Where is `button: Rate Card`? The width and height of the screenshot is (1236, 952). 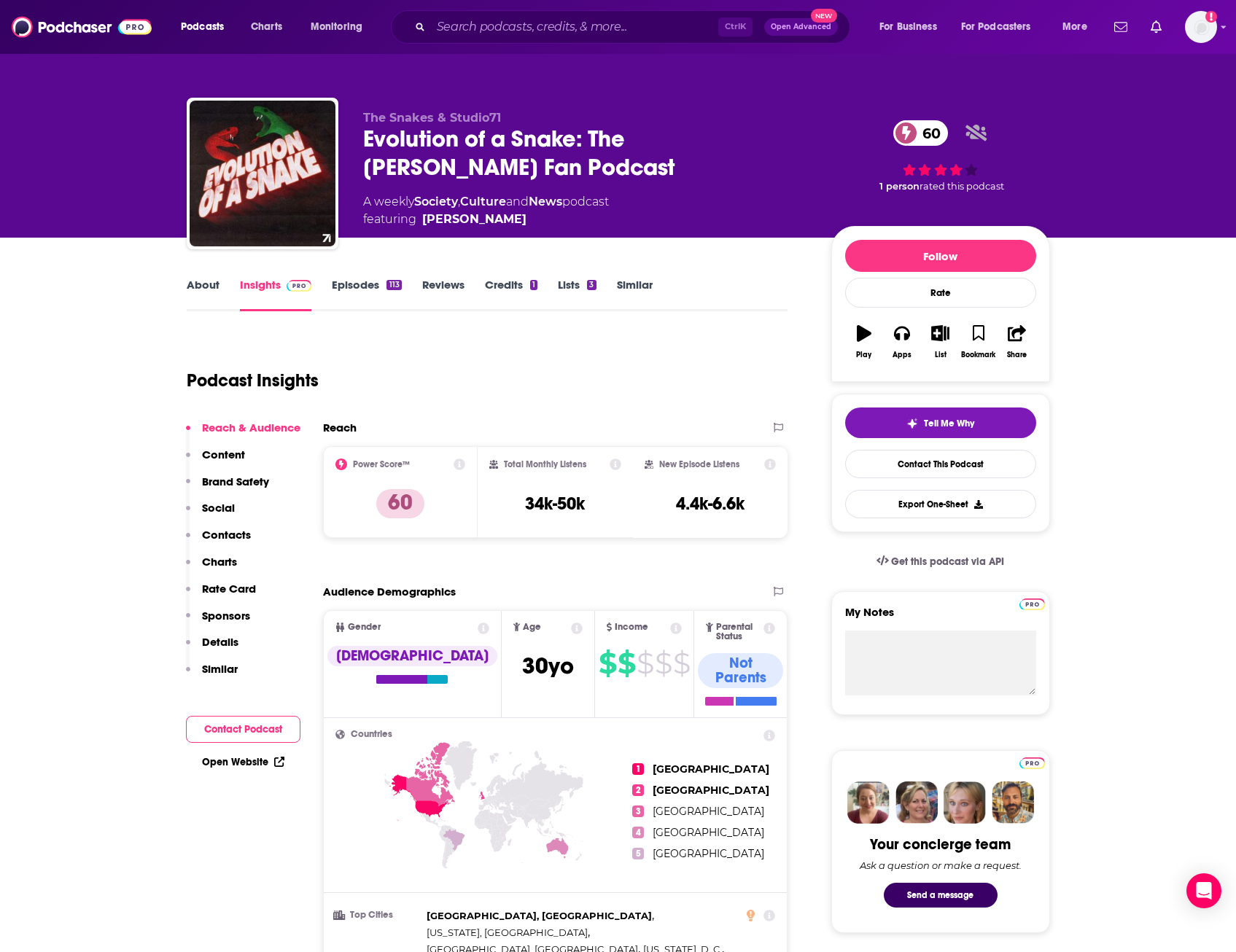
button: Rate Card is located at coordinates (221, 595).